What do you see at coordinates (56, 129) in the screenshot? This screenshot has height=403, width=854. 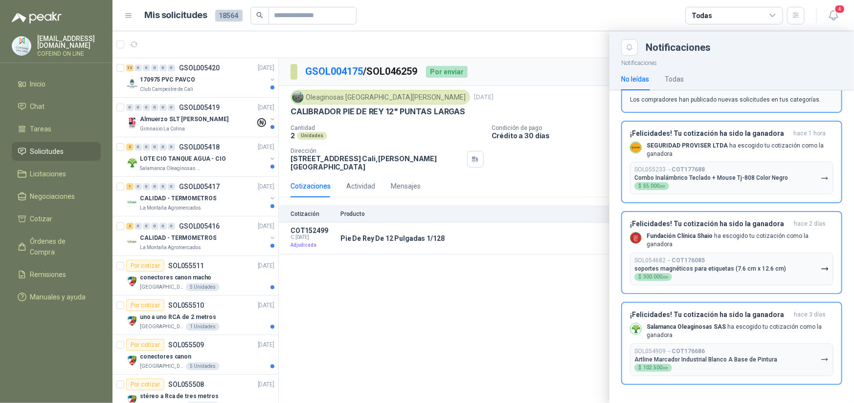 I see `a: Tareas` at bounding box center [56, 129].